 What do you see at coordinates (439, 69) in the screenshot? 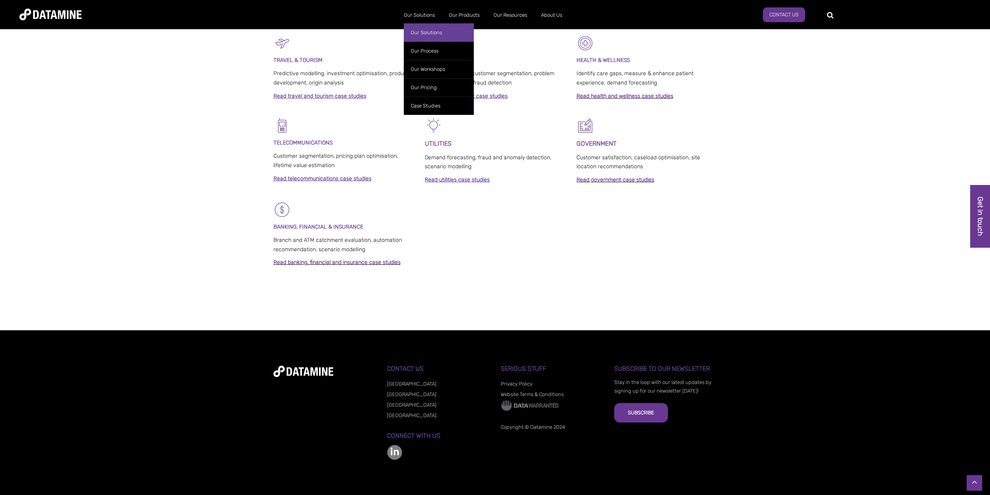
I see `a: Our Workshops` at bounding box center [439, 69].